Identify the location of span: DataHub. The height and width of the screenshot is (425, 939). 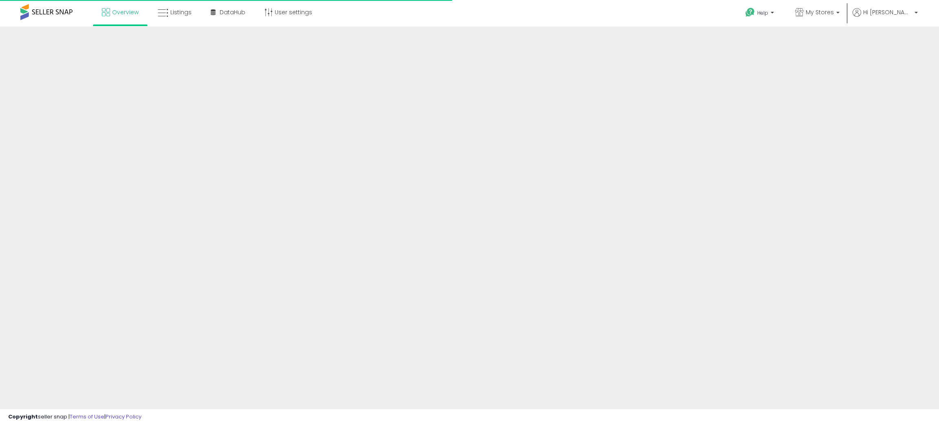
(232, 12).